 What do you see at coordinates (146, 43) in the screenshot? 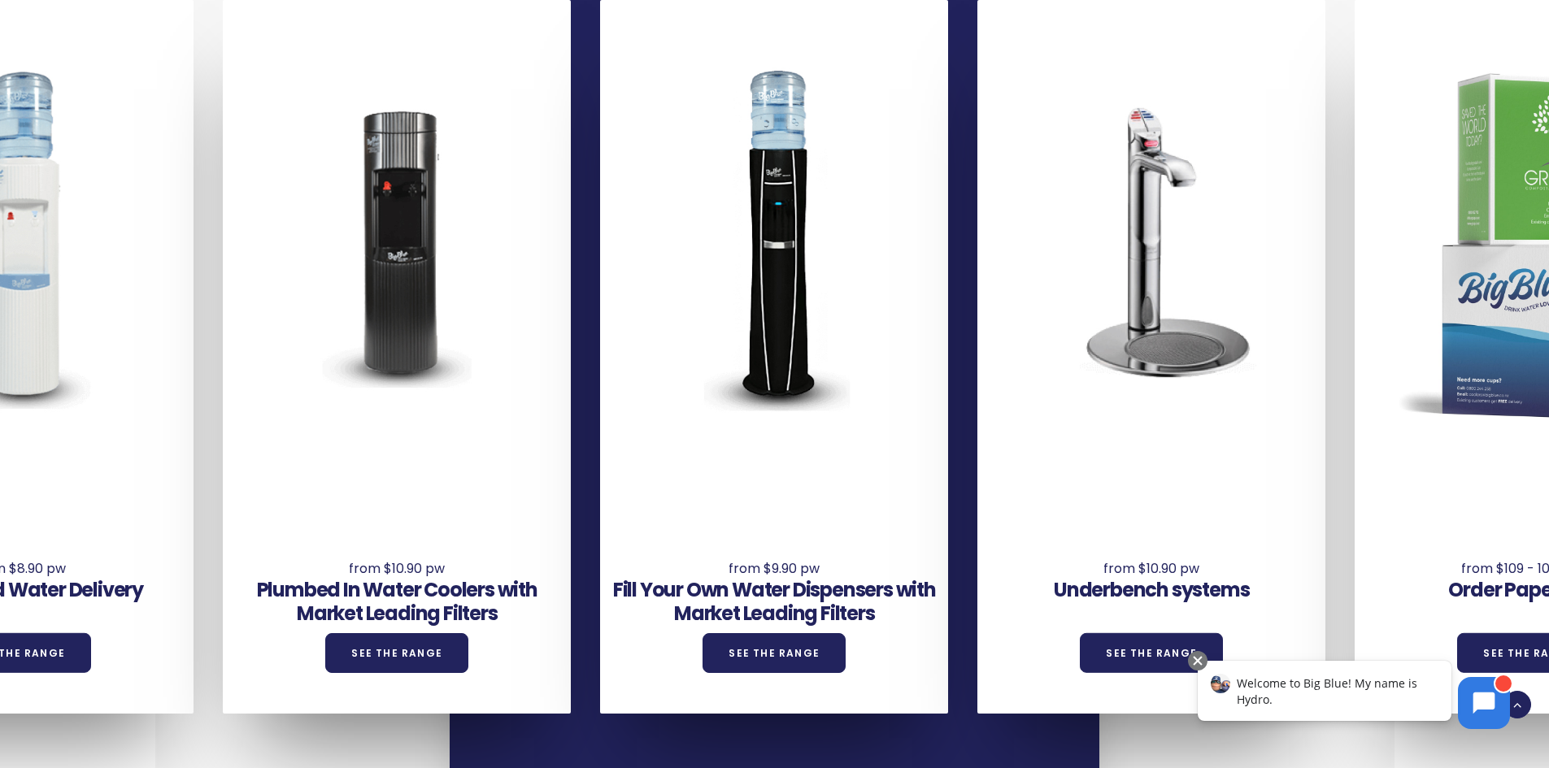
I see `span: Welcome to Big Blue! My name is Hydro.` at bounding box center [146, 43].